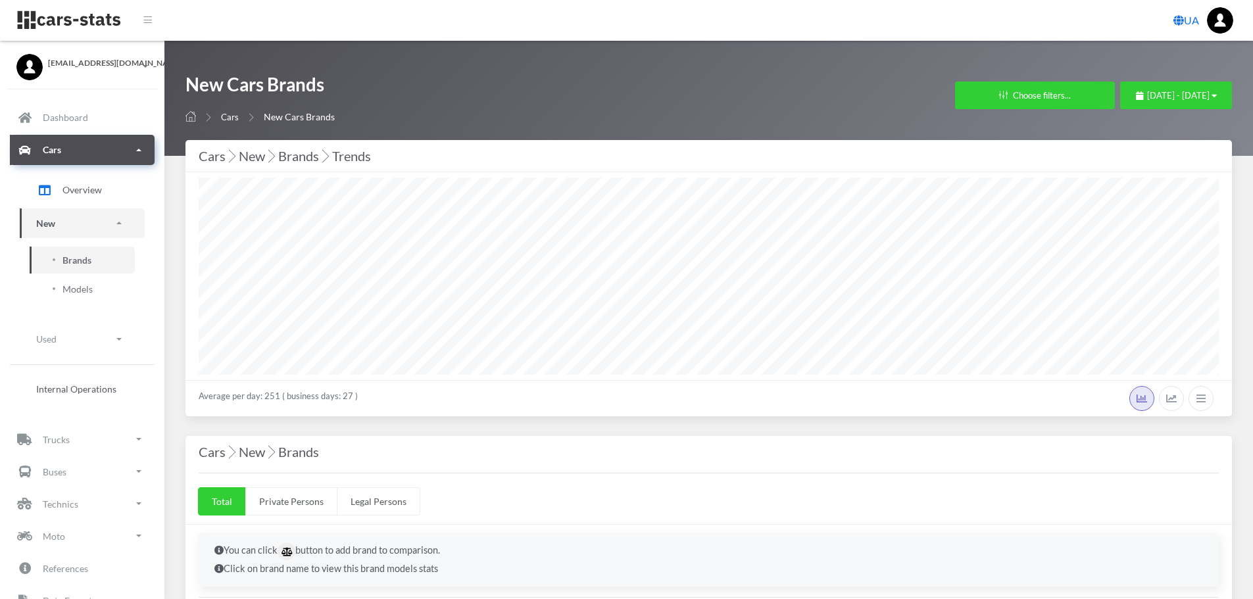 This screenshot has width=1253, height=599. Describe the element at coordinates (82, 339) in the screenshot. I see `a: Used` at that location.